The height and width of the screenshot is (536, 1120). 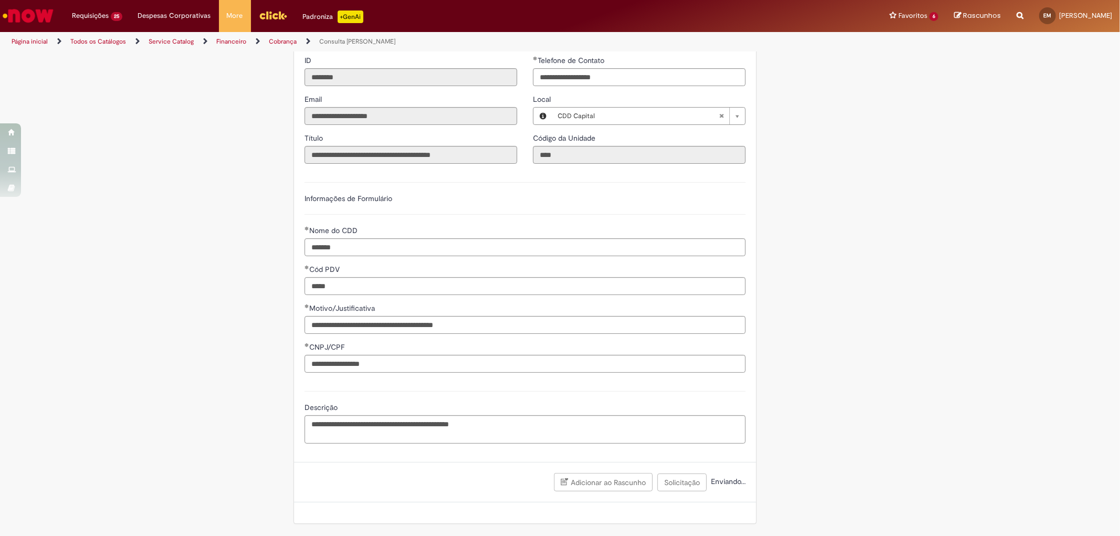 What do you see at coordinates (325, 269) in the screenshot?
I see `span: Cód PDV` at bounding box center [325, 269].